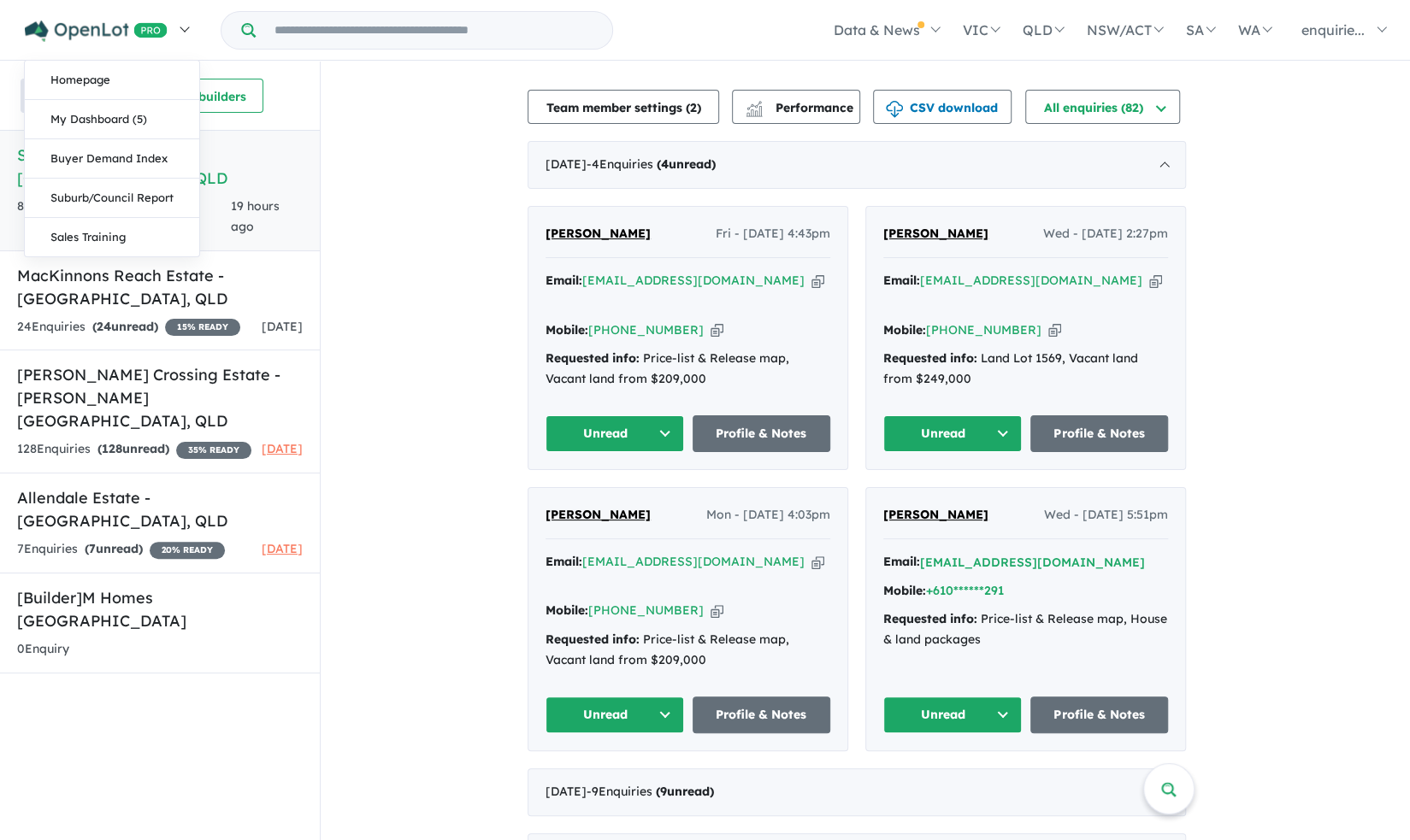 The height and width of the screenshot is (840, 1410). Describe the element at coordinates (754, 106) in the screenshot. I see `img: line-chart.svg` at that location.